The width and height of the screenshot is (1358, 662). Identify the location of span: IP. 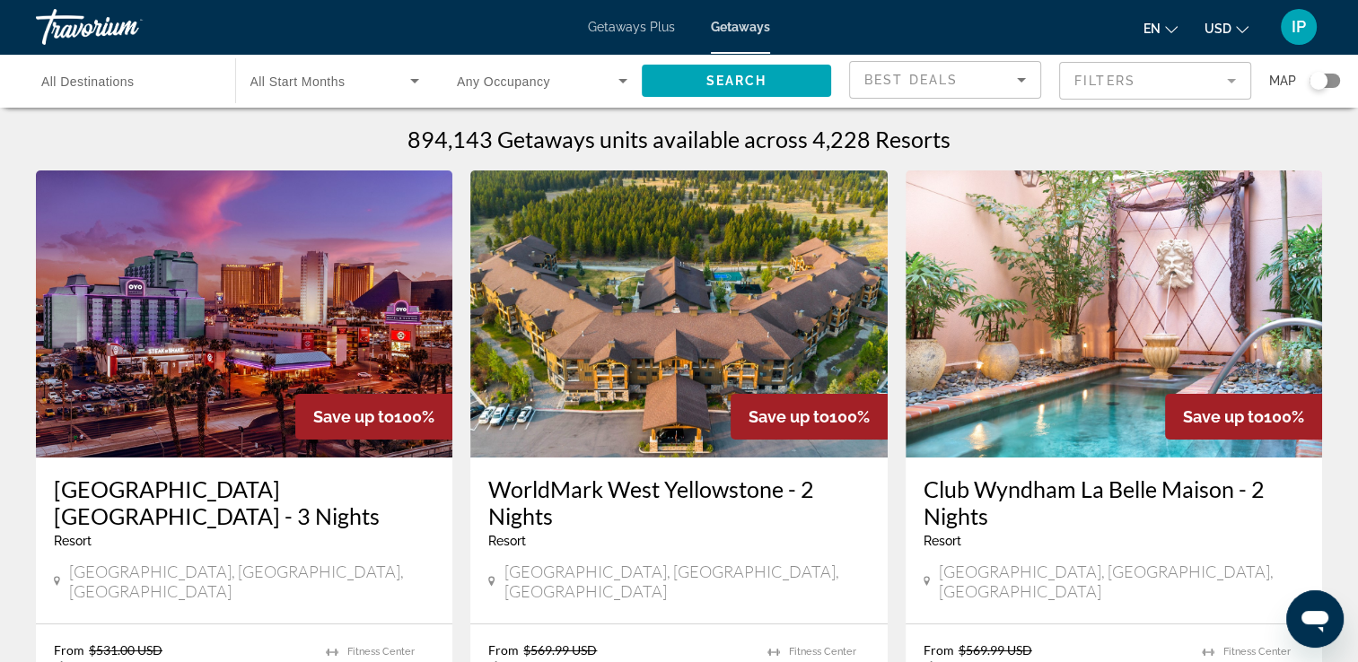
(1299, 27).